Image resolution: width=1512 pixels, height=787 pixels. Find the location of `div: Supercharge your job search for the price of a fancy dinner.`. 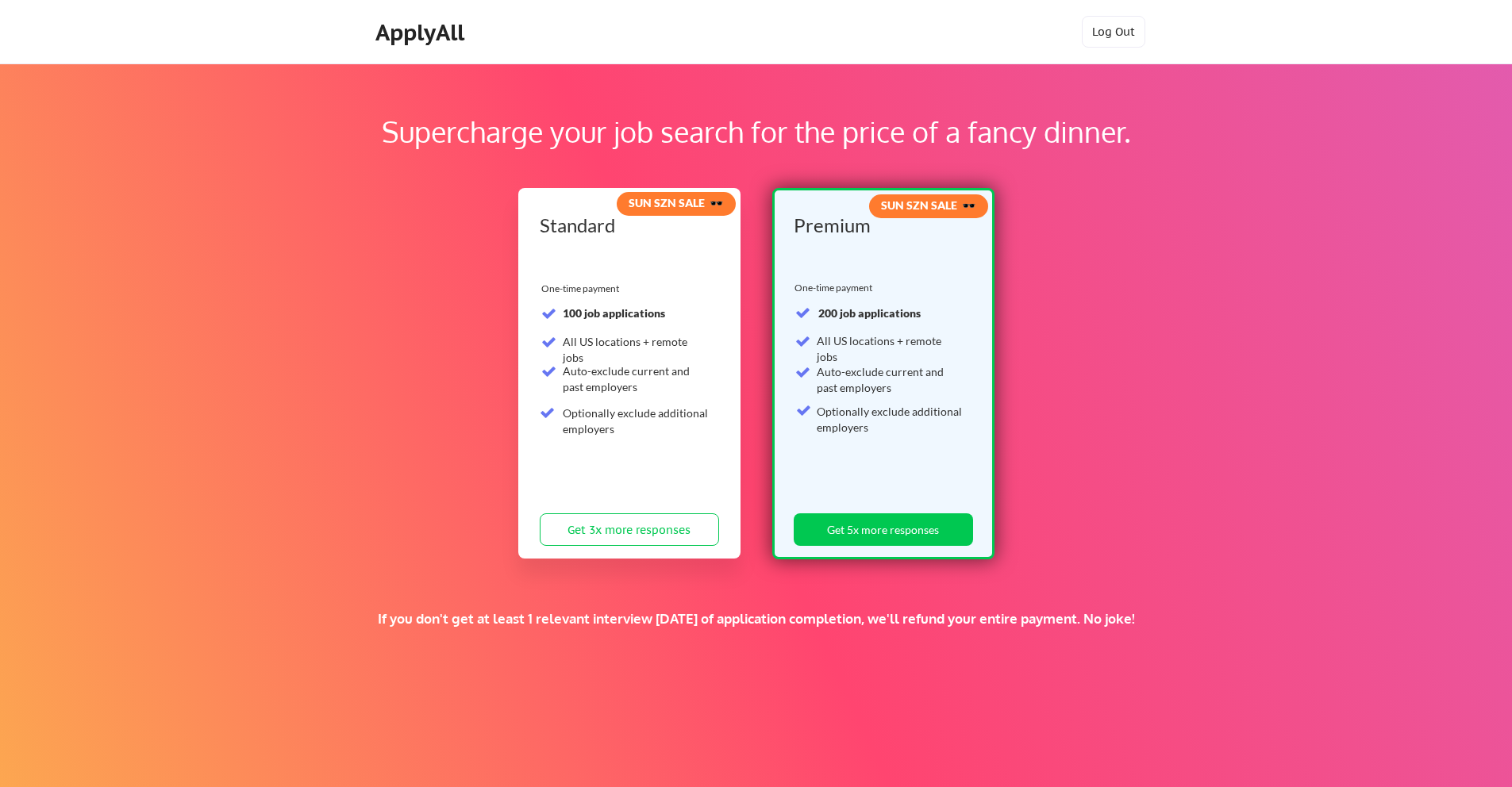

div: Supercharge your job search for the price of a fancy dinner. is located at coordinates (756, 131).